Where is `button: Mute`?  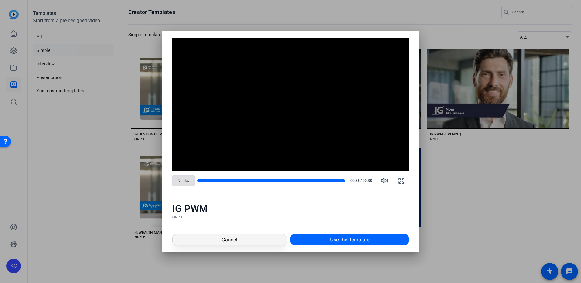 button: Mute is located at coordinates (385, 181).